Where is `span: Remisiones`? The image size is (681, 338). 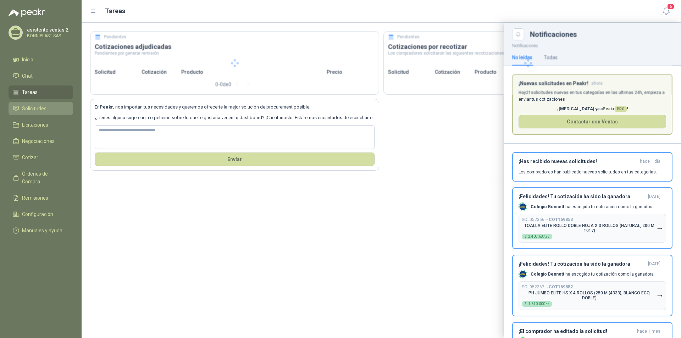
span: Remisiones is located at coordinates (35, 198).